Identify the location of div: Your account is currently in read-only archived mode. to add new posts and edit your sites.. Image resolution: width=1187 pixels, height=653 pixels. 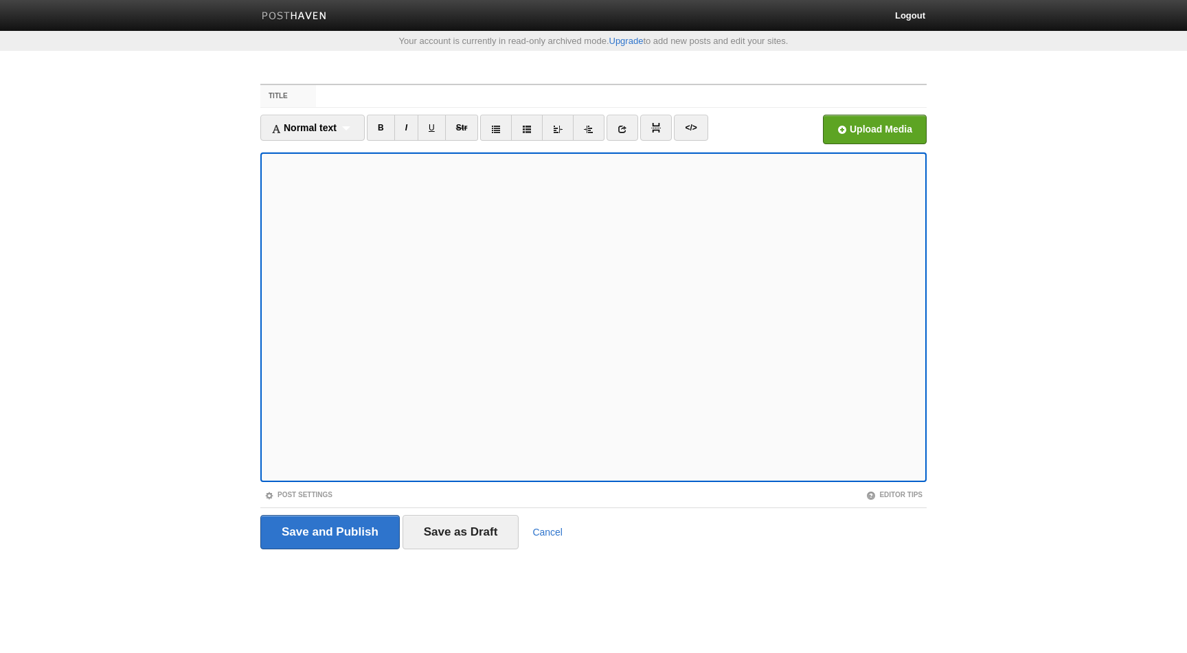
(594, 41).